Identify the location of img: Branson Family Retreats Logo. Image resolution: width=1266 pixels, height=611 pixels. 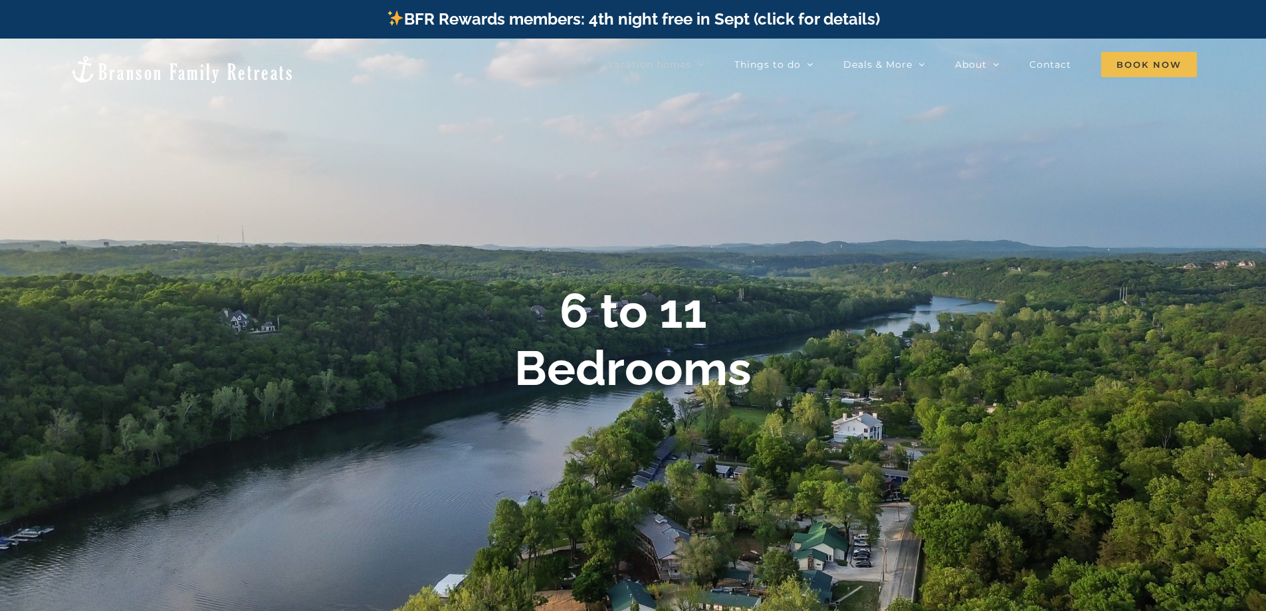
(181, 69).